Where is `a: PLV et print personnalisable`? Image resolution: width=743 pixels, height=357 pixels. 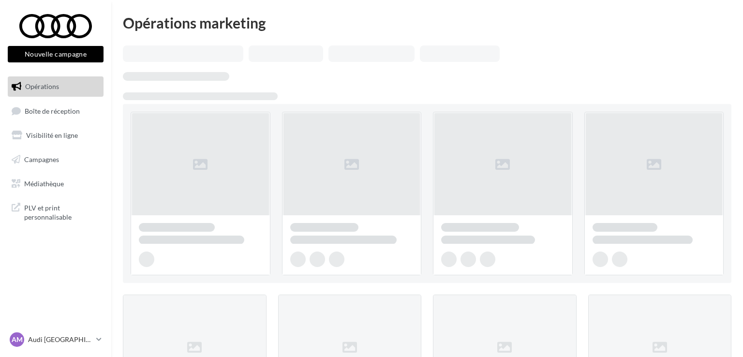 a: PLV et print personnalisable is located at coordinates (56, 211).